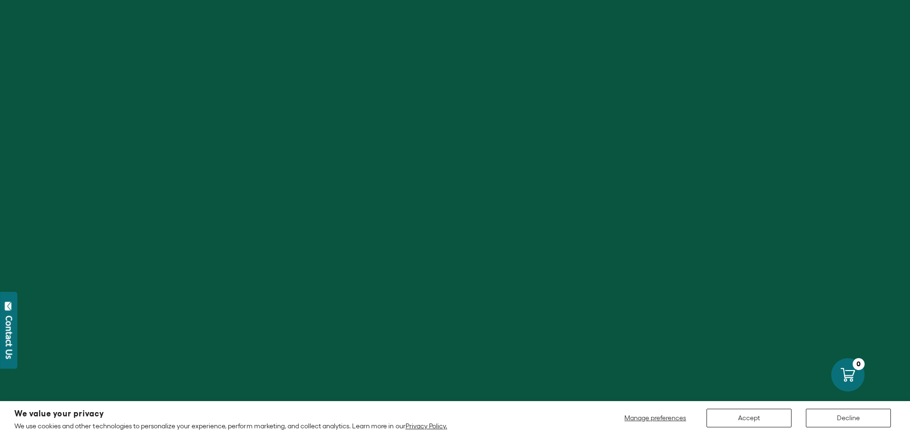  What do you see at coordinates (231, 414) in the screenshot?
I see `h2: We value your privacy` at bounding box center [231, 414].